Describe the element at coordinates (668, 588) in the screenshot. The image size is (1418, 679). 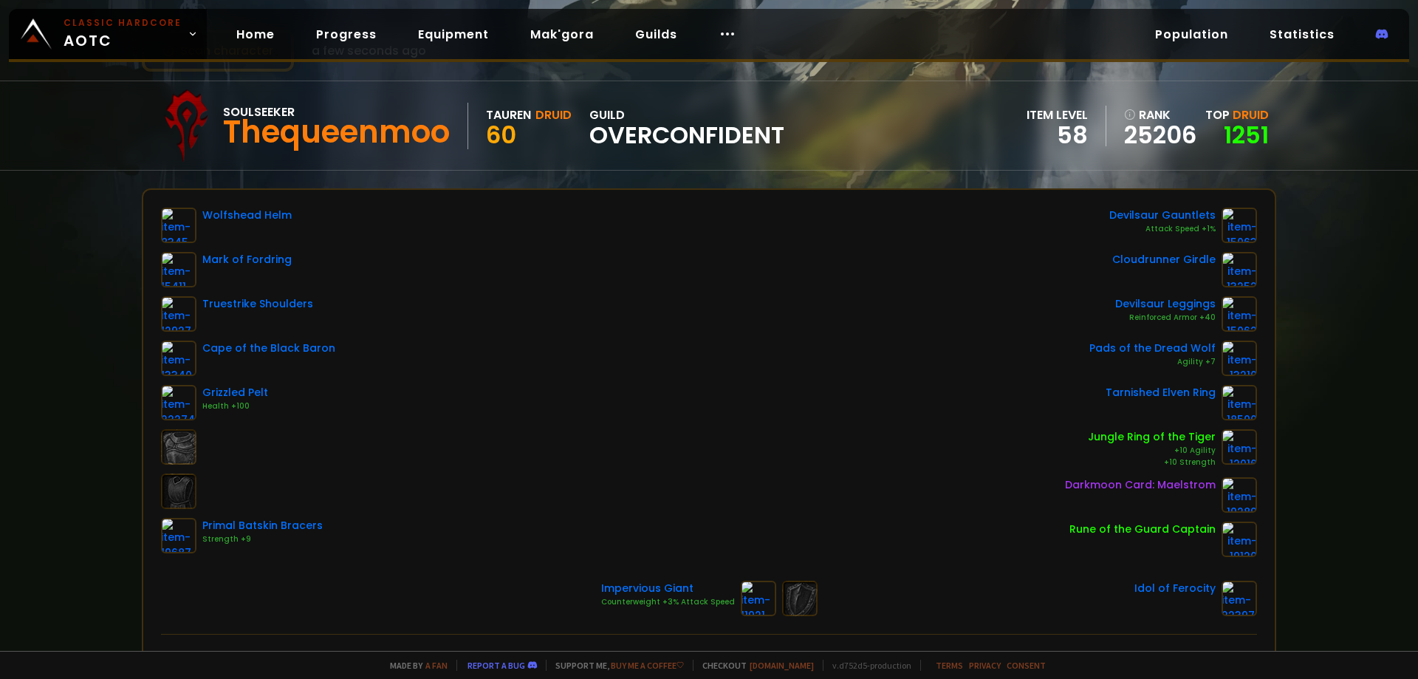
I see `div: Impervious Giant` at that location.